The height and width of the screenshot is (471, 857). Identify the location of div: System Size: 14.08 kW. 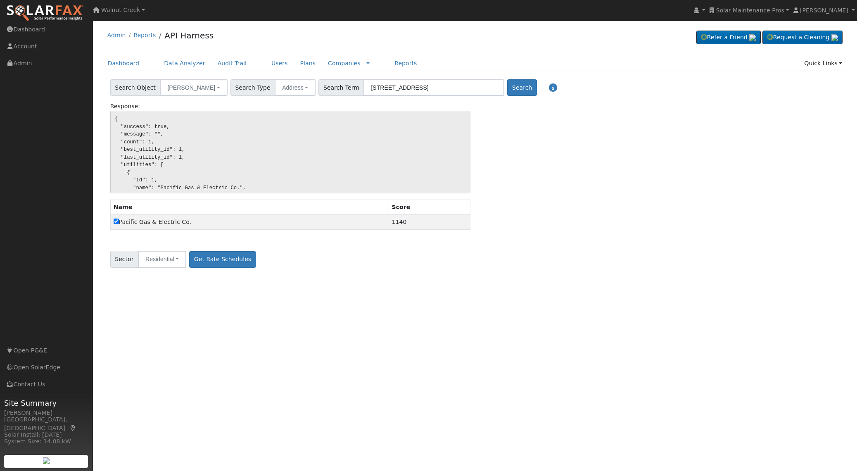
(46, 441).